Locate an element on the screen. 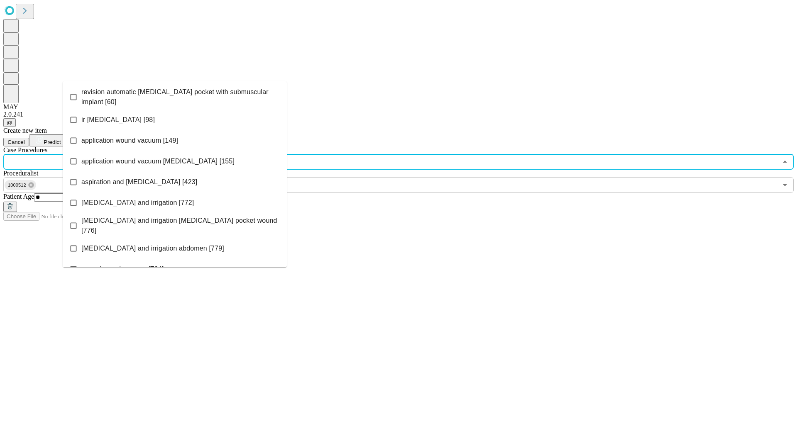 This screenshot has width=797, height=448. span: Cancel is located at coordinates (16, 142).